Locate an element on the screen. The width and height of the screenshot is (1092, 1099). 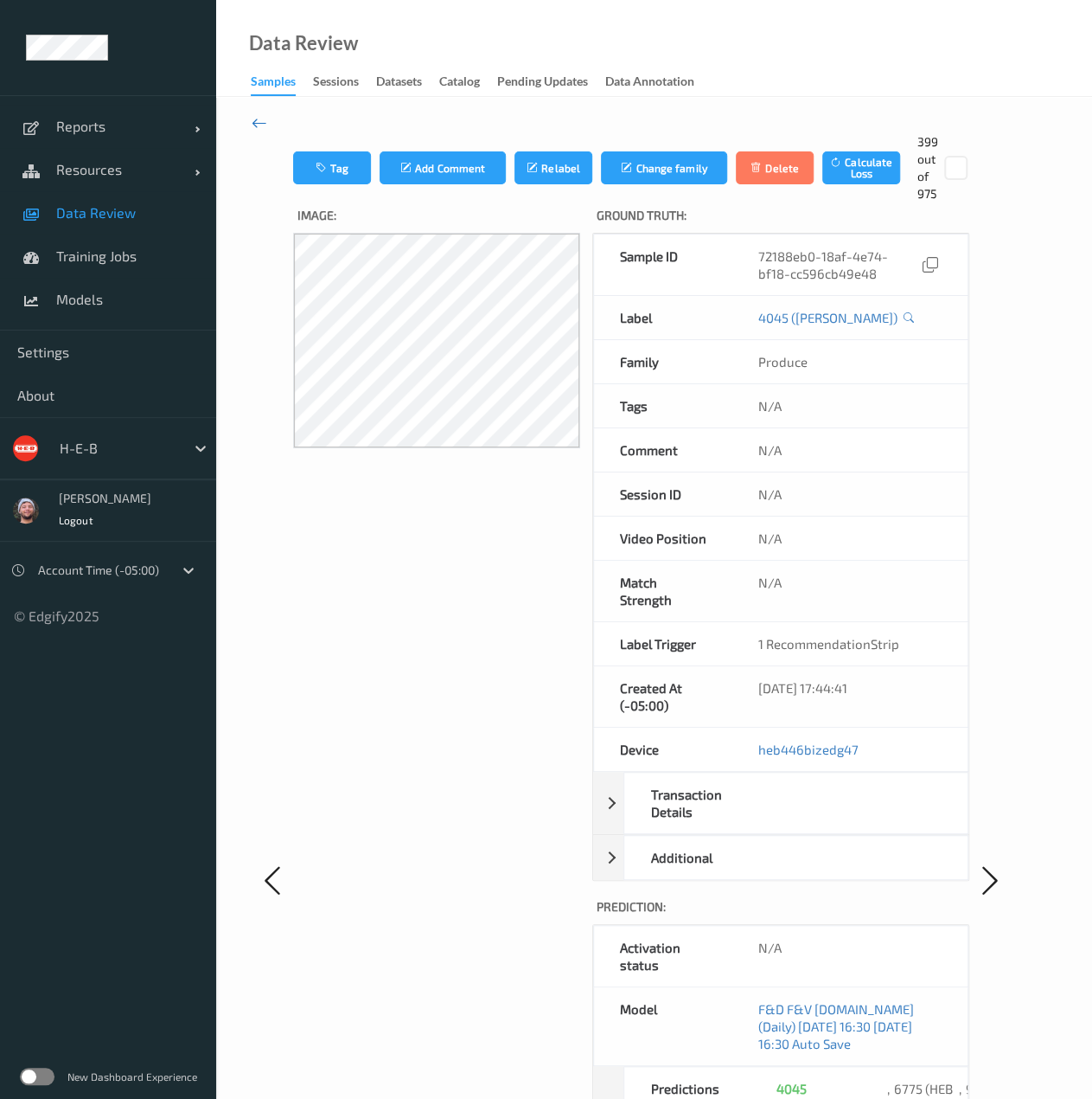
button: Add Comment is located at coordinates (443, 167).